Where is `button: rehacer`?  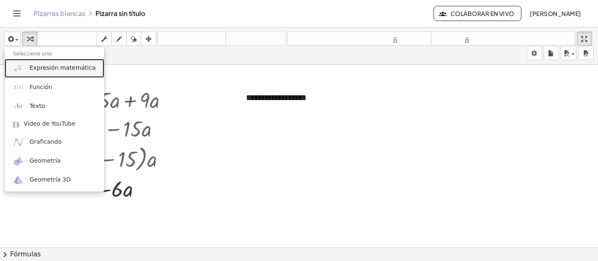 button: rehacer is located at coordinates (255, 39).